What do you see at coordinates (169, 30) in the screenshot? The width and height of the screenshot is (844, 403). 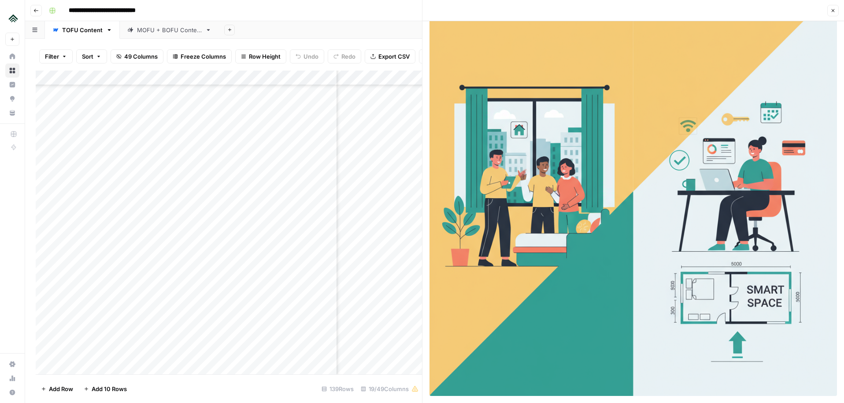 I see `div: MOFU + BOFU Content` at bounding box center [169, 30].